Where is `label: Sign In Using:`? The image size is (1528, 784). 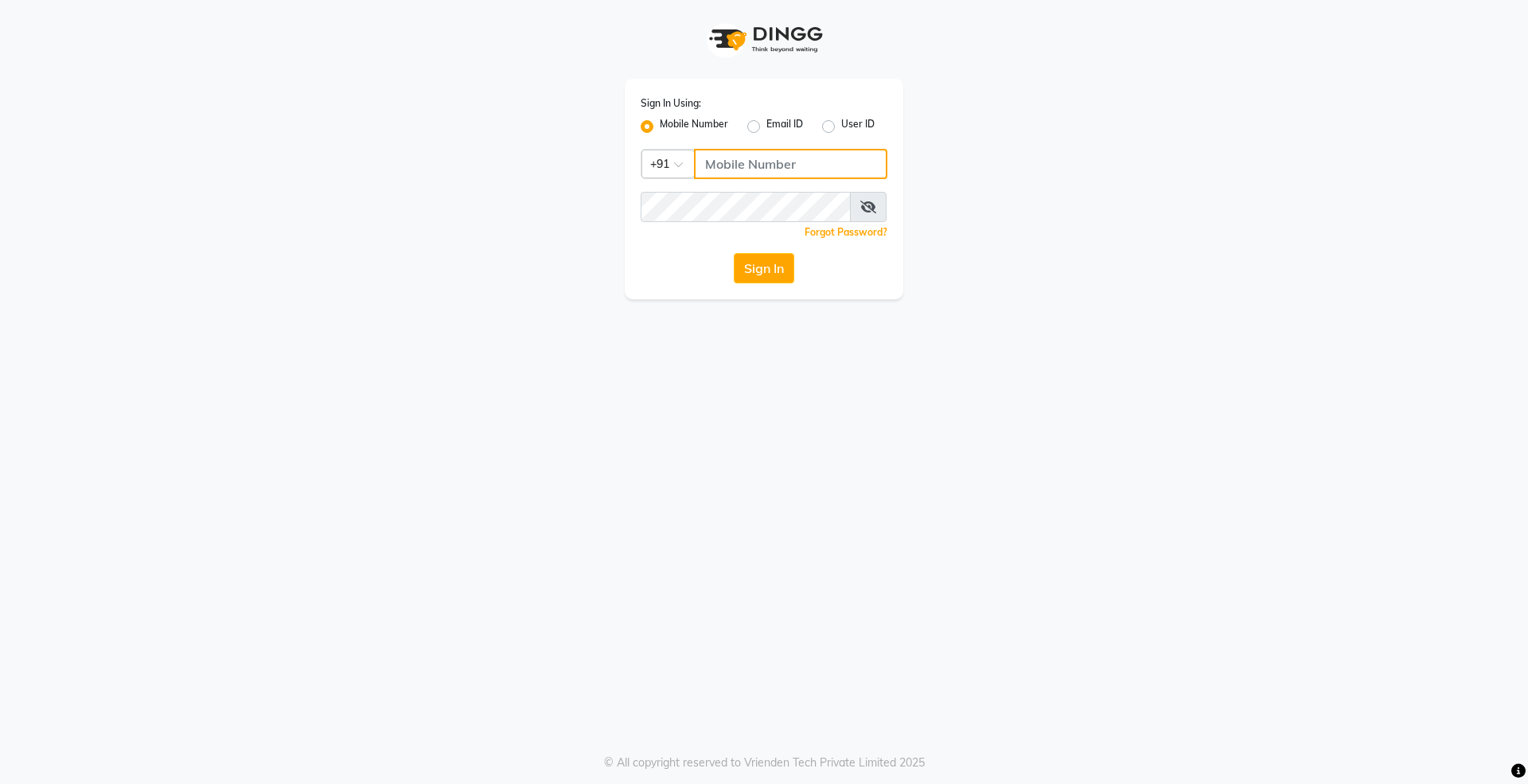 label: Sign In Using: is located at coordinates (671, 104).